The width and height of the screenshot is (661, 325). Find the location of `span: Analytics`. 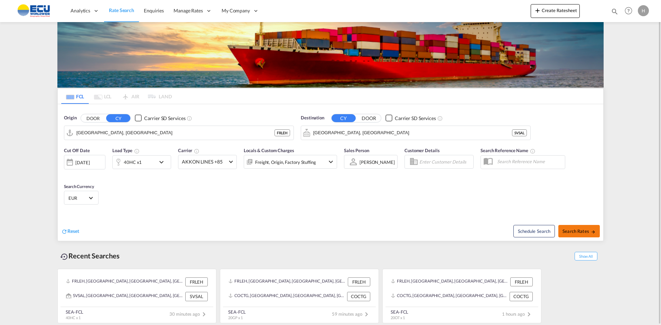

span: Analytics is located at coordinates (80, 11).